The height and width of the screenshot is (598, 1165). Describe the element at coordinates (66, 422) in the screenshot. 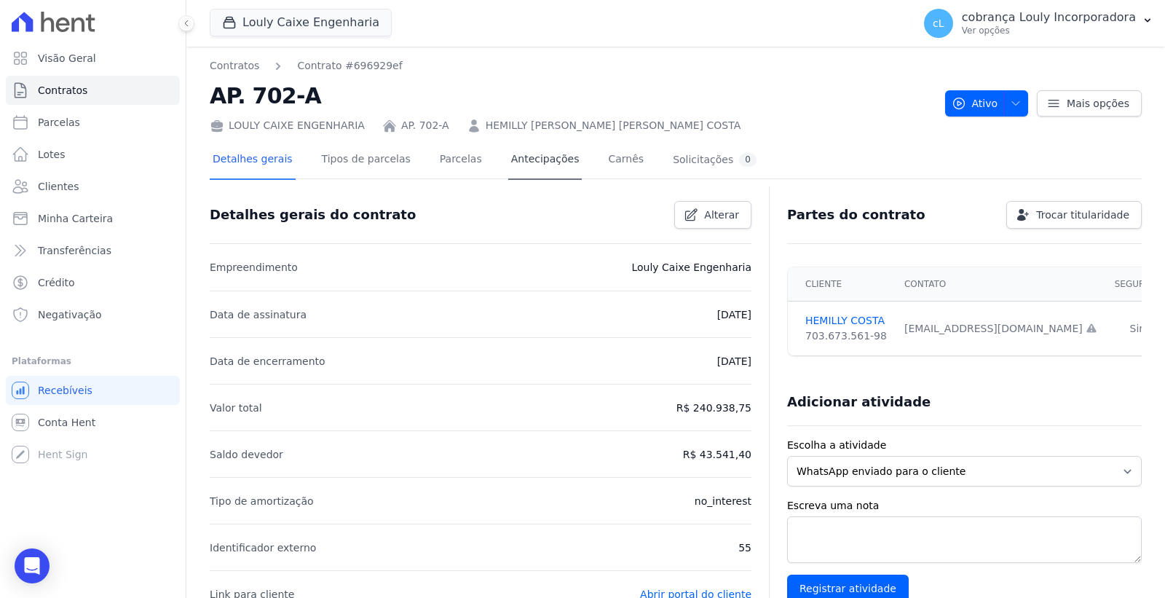

I see `span: Conta Hent` at that location.